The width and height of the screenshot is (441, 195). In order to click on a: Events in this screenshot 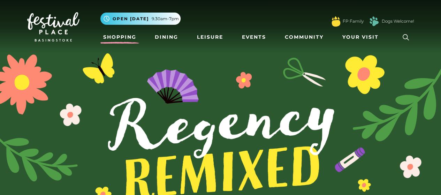, I will do `click(254, 37)`.